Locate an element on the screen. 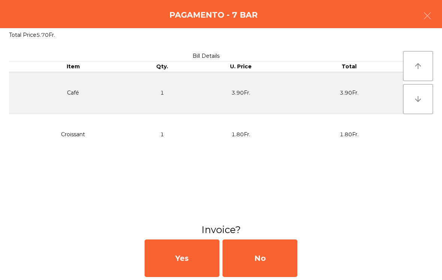  button: arrow_upward is located at coordinates (418, 66).